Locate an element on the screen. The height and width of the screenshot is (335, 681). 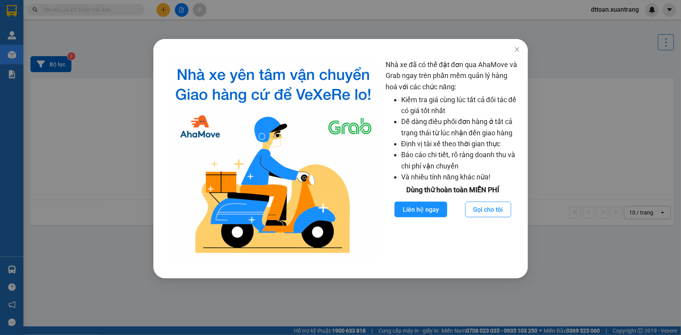
span: Gọi cho tôi is located at coordinates (488, 210).